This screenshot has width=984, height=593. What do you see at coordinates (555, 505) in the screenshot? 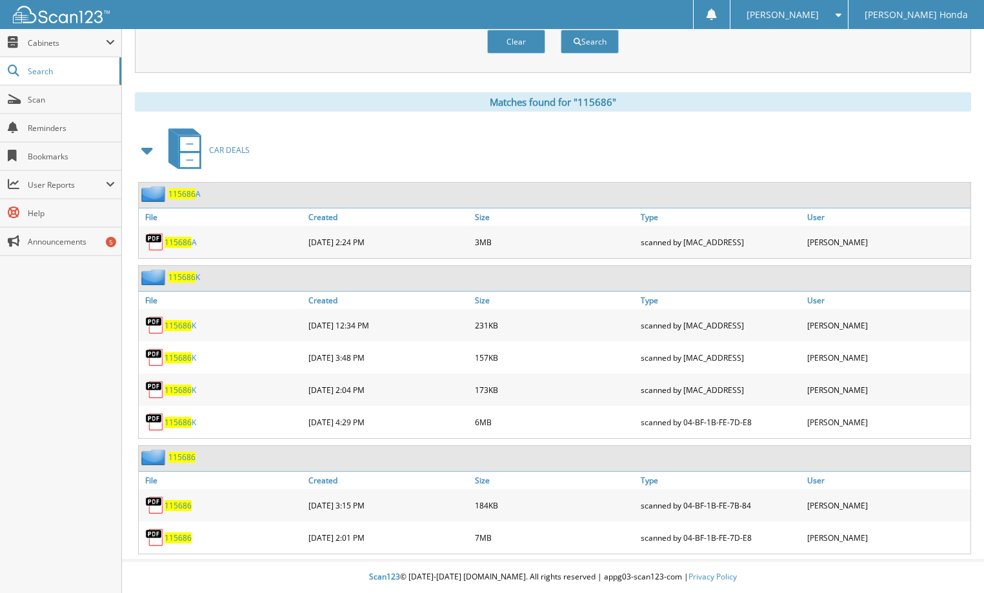
I see `div: 184KB` at bounding box center [555, 505].